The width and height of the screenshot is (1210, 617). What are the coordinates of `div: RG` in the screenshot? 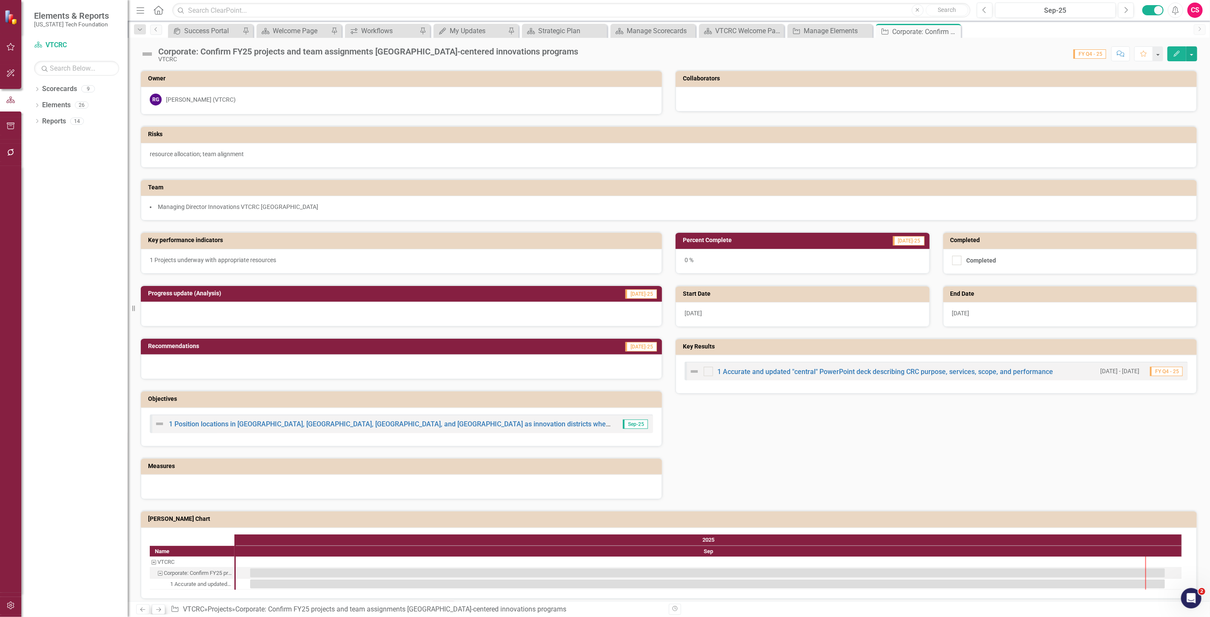 It's located at (156, 100).